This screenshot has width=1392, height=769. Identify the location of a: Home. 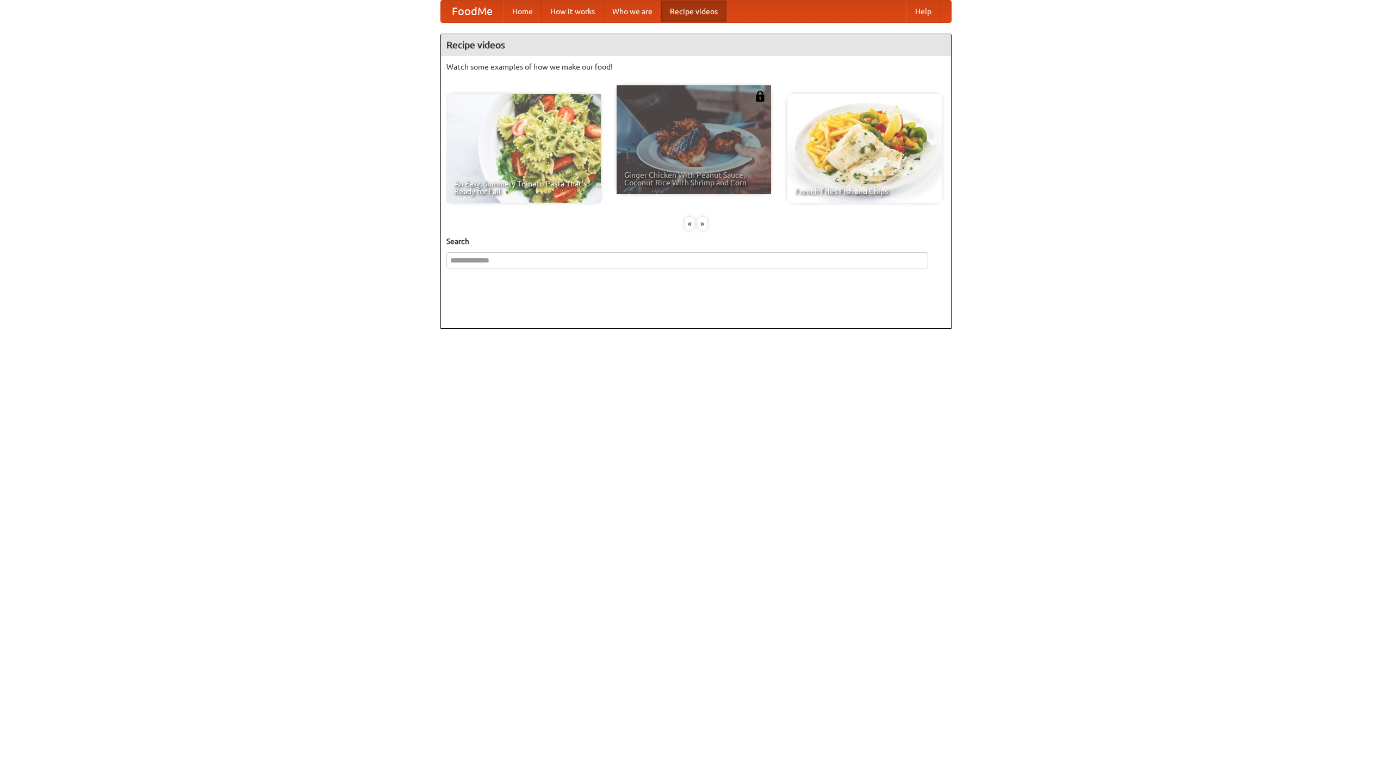
(522, 11).